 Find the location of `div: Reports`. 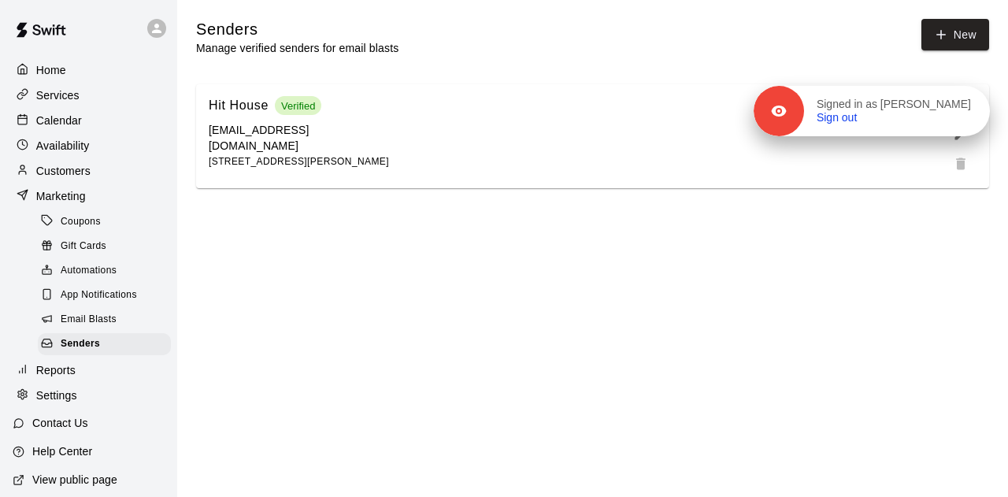

div: Reports is located at coordinates (88, 370).